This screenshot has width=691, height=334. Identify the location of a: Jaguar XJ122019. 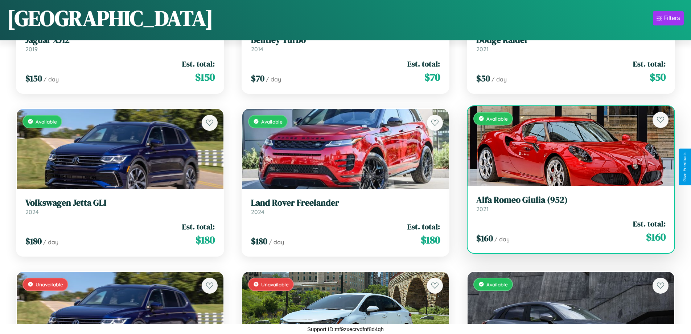
(120, 44).